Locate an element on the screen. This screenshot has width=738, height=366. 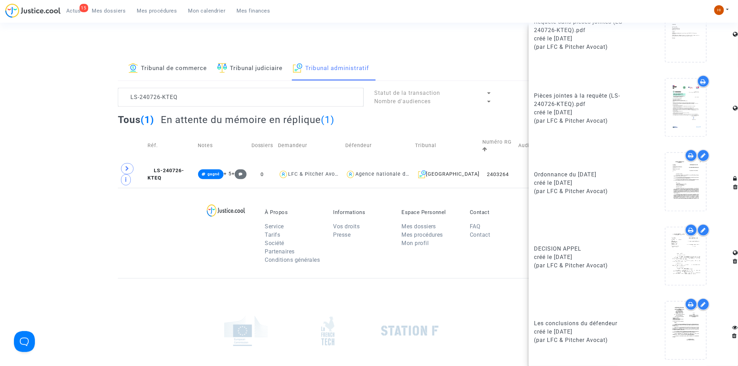
a: Société is located at coordinates (275, 243).